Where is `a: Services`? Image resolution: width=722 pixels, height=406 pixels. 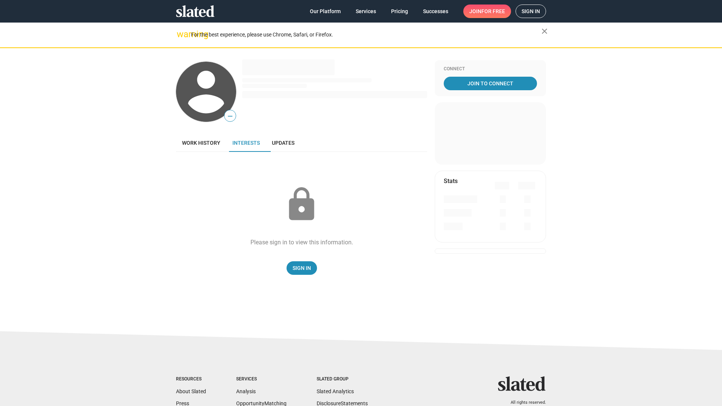 a: Services is located at coordinates (366, 11).